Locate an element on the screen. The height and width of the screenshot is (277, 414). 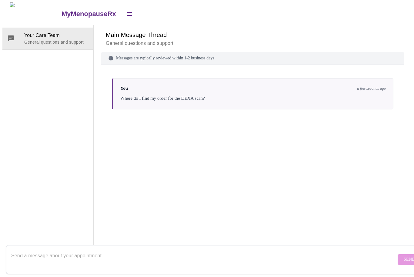
span: Your Care Team is located at coordinates (56, 35).